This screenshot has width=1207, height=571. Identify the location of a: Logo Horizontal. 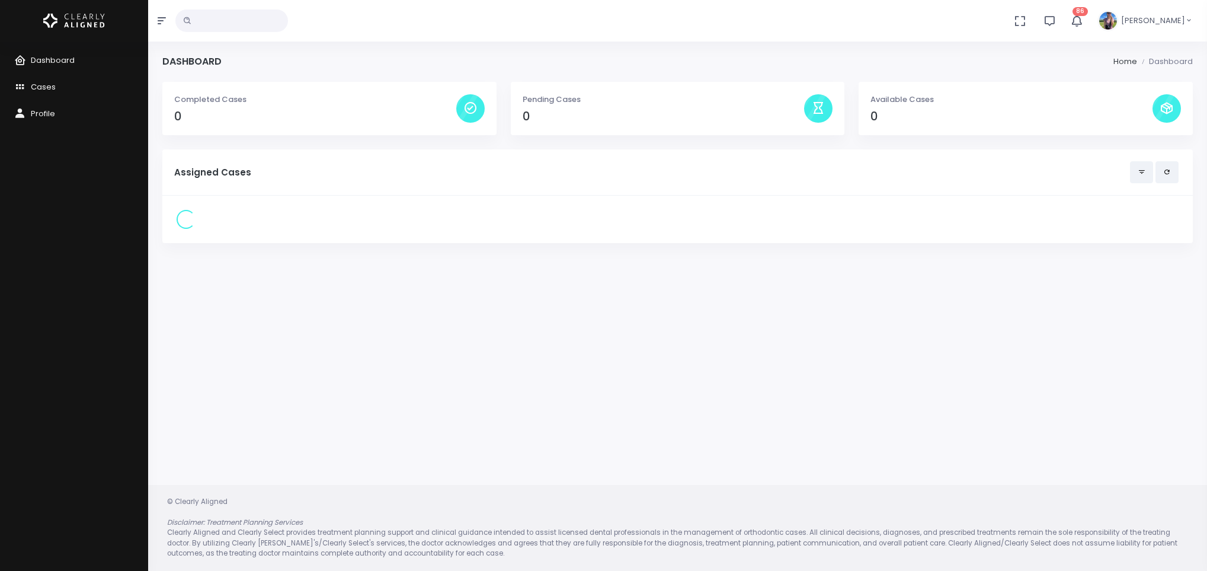
(74, 21).